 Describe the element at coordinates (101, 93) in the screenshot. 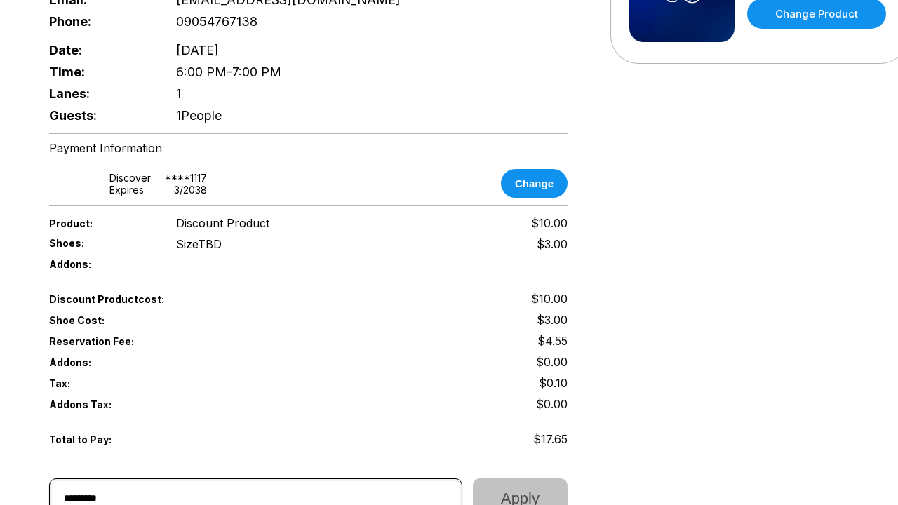

I see `span: Lanes:` at that location.